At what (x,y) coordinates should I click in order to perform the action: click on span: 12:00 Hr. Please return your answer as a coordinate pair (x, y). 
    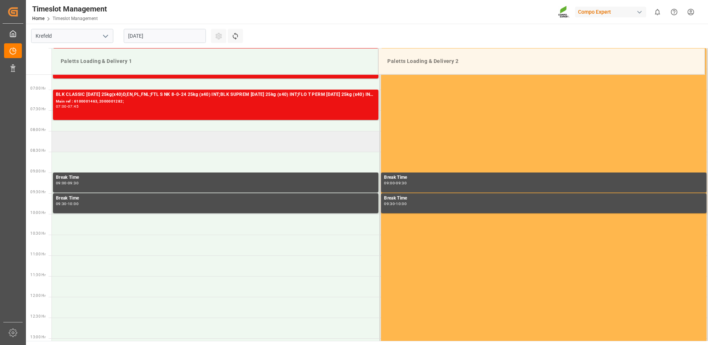
    Looking at the image, I should click on (38, 295).